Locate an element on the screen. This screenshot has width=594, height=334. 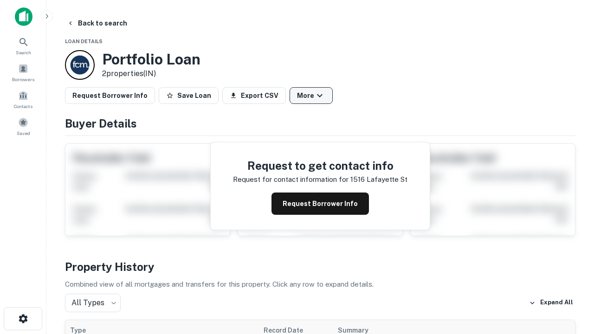
p: Combined view of all mortgages and transfers for this property. Click any row to expand details. is located at coordinates (320, 285).